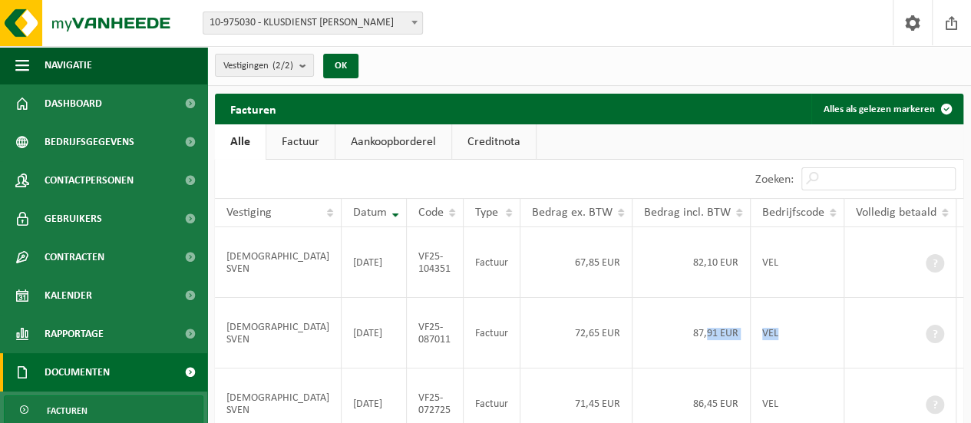 The height and width of the screenshot is (423, 971). What do you see at coordinates (687, 213) in the screenshot?
I see `span: Bedrag incl. BTW` at bounding box center [687, 213].